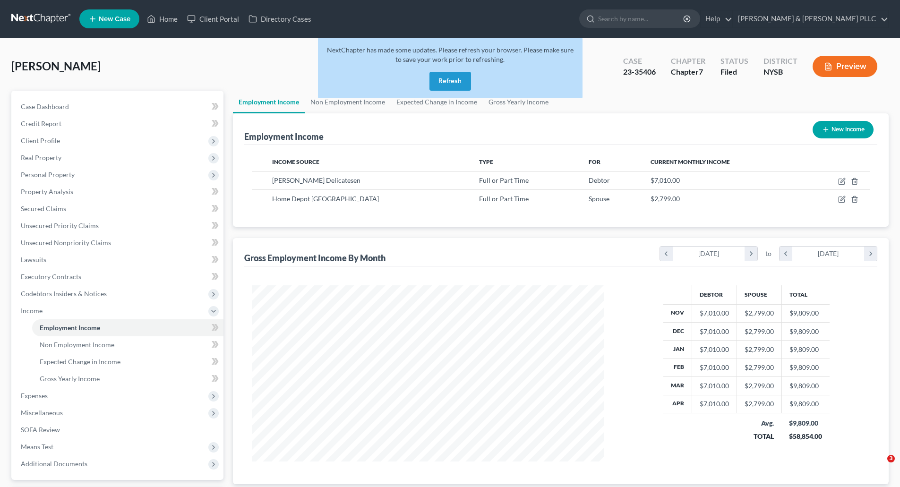 The image size is (900, 487). I want to click on a: Unsecured Priority Claims, so click(118, 226).